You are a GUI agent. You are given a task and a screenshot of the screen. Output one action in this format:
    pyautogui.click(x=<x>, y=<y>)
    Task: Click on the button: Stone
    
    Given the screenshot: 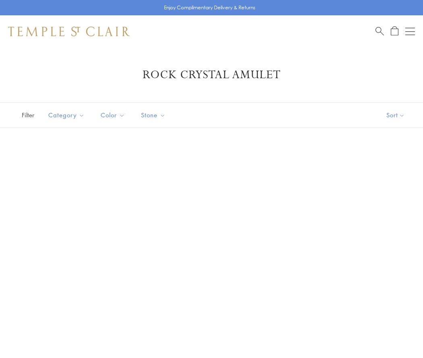 What is the action you would take?
    pyautogui.click(x=153, y=115)
    